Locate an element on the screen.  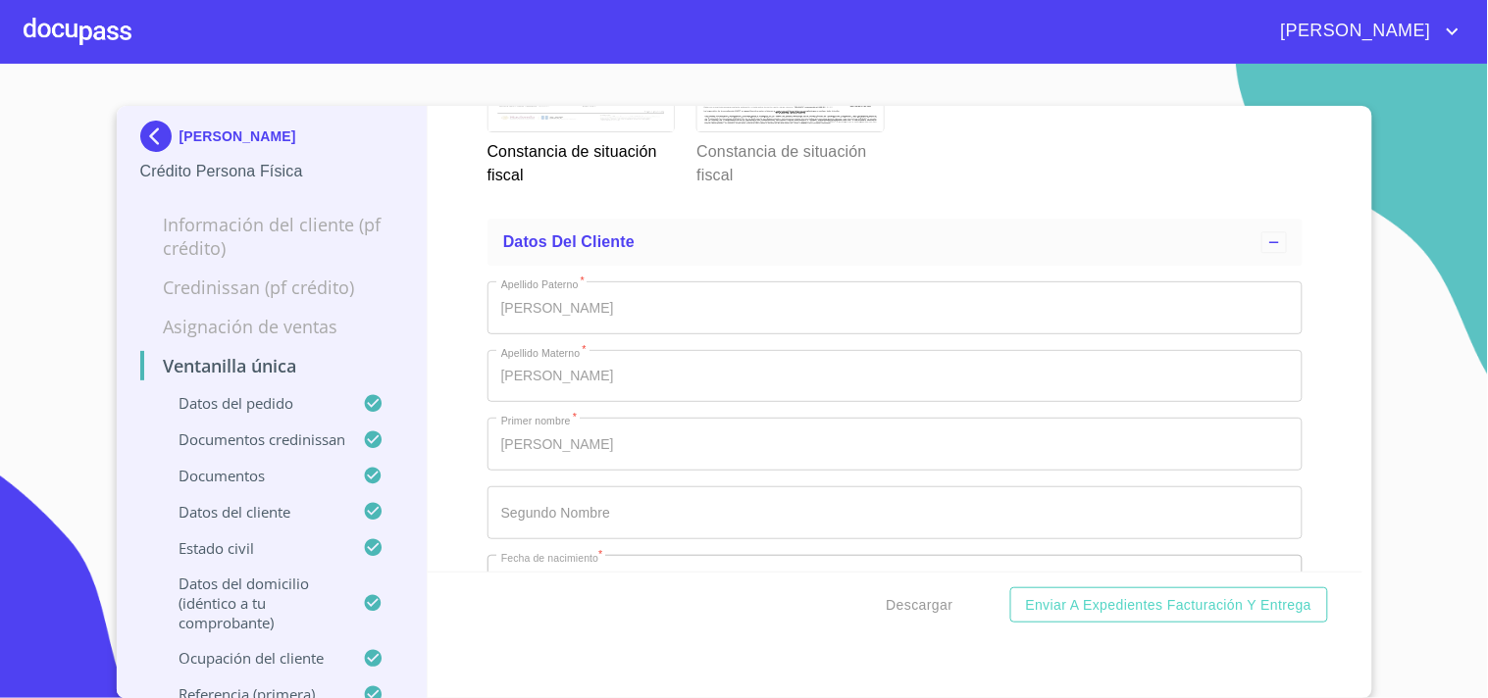
span: Enviar a Expedientes Facturación y Entrega is located at coordinates (1169, 605).